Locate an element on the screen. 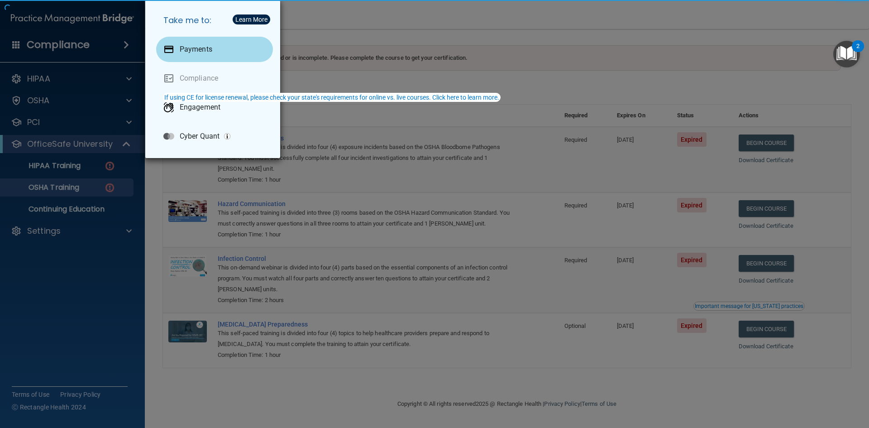 This screenshot has width=869, height=428. a: Payments is located at coordinates (215, 49).